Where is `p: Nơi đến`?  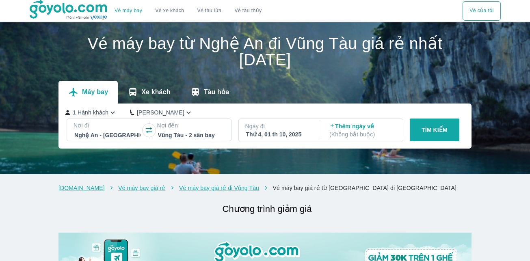
p: Nơi đến is located at coordinates (191, 126).